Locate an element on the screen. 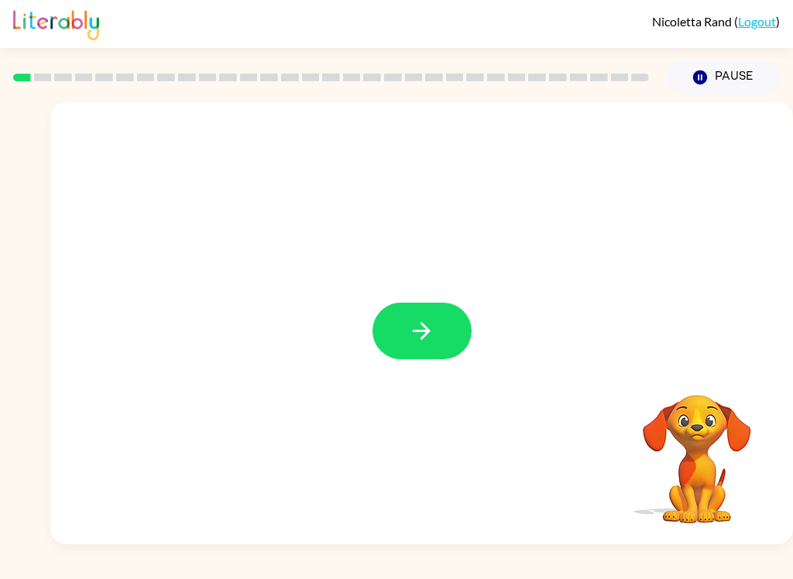 This screenshot has height=579, width=793. button: Pause is located at coordinates (724, 77).